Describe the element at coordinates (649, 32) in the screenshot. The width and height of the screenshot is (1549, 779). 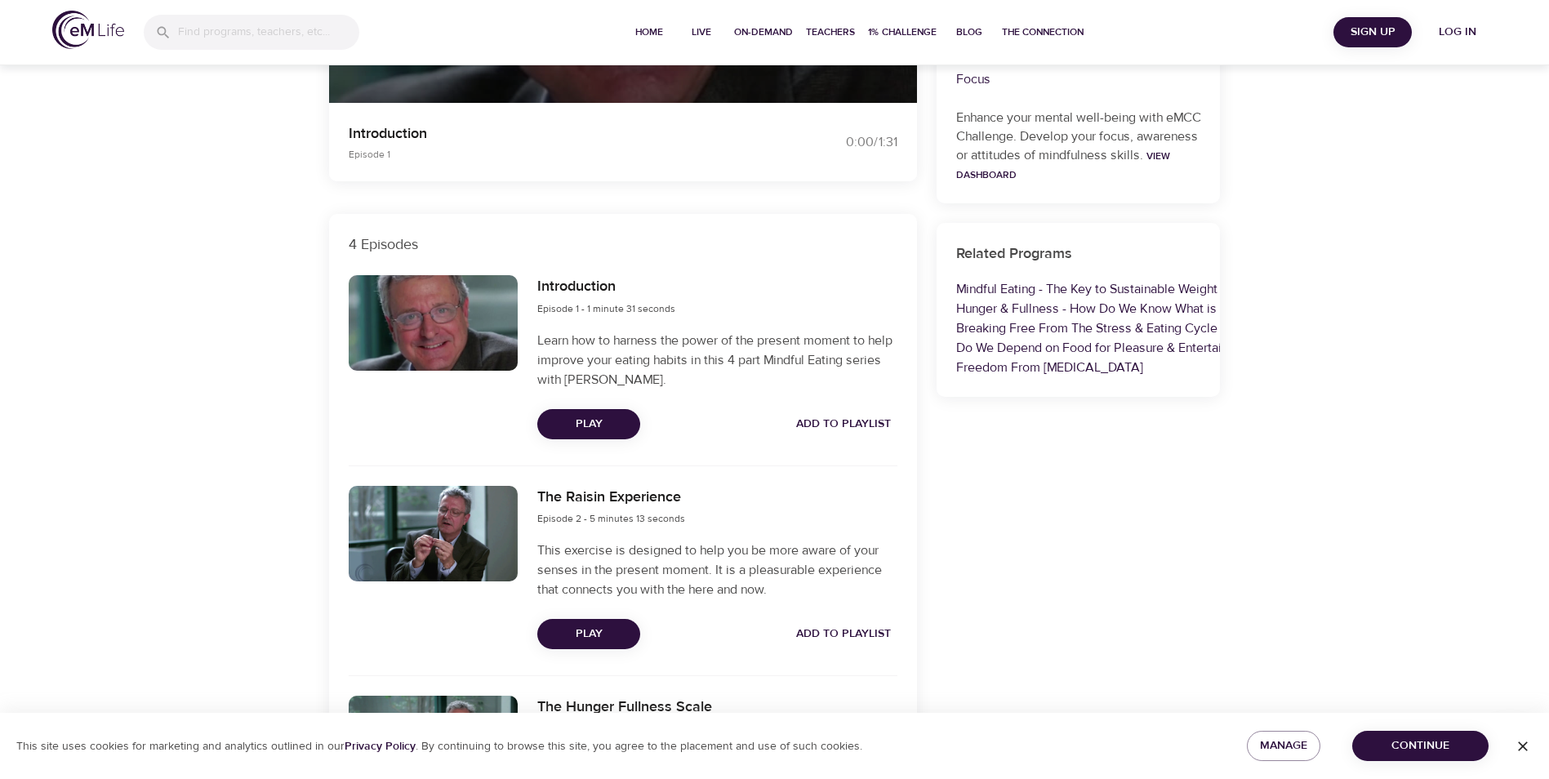
I see `span: Home` at that location.